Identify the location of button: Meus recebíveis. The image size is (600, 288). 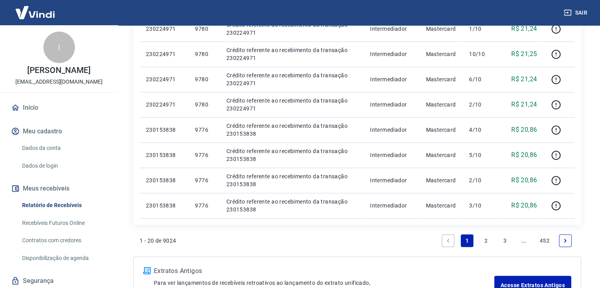
(59, 189).